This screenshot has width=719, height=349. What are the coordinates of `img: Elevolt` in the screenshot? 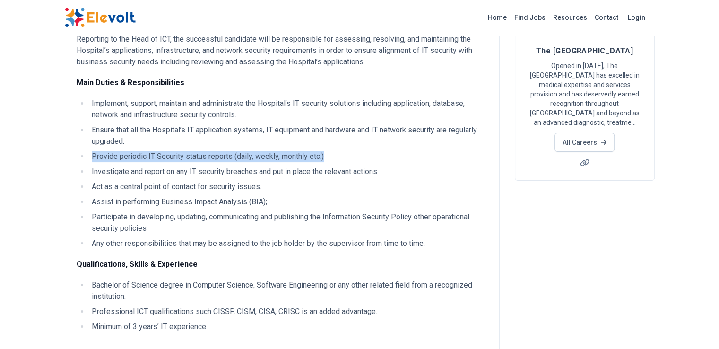 It's located at (100, 17).